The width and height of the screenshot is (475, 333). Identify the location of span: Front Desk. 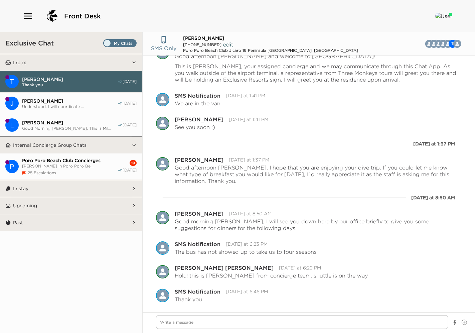
(83, 16).